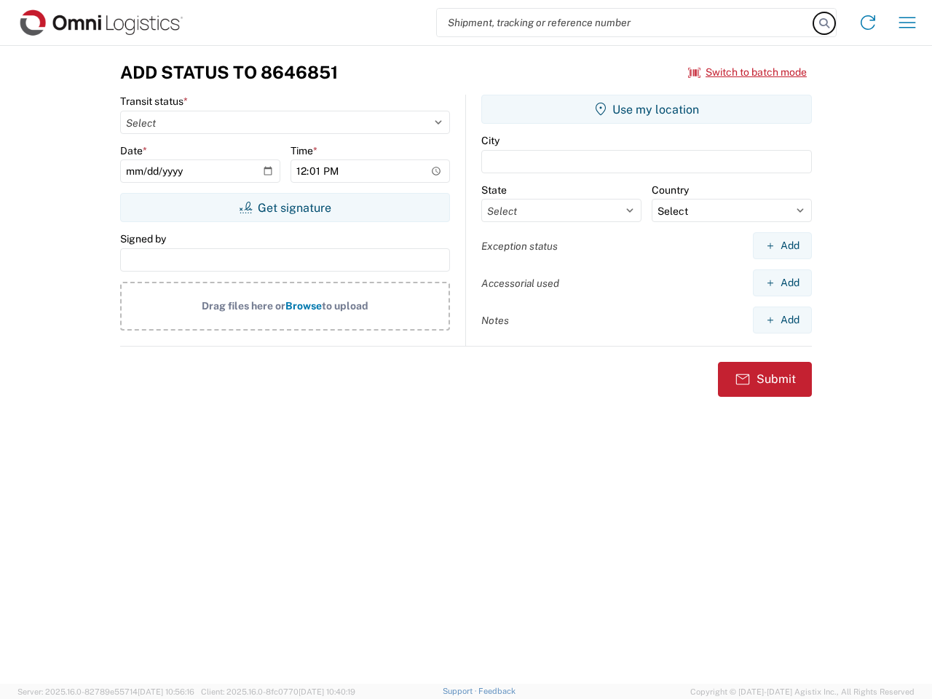  Describe the element at coordinates (520, 283) in the screenshot. I see `label: Accessorial used` at that location.